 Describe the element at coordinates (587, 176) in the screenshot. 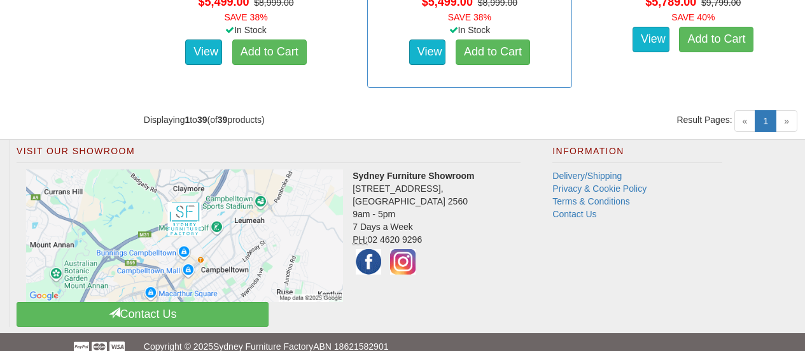

I see `a: Delivery/Shipping` at that location.